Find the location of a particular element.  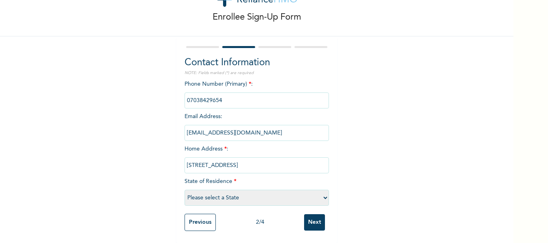

span: State of Residence is located at coordinates (257, 190).